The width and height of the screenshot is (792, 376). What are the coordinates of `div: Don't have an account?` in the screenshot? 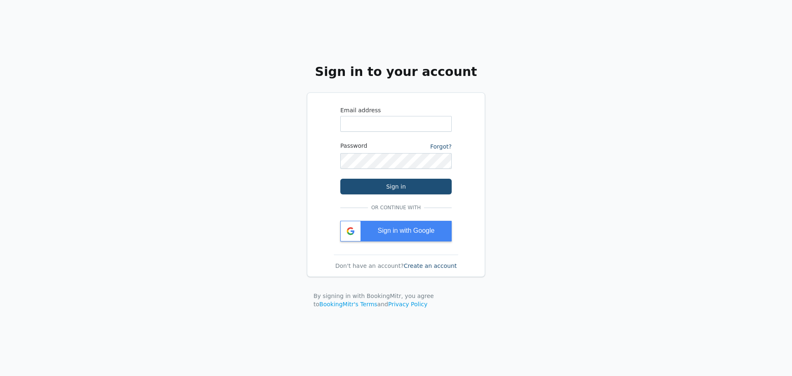 It's located at (396, 266).